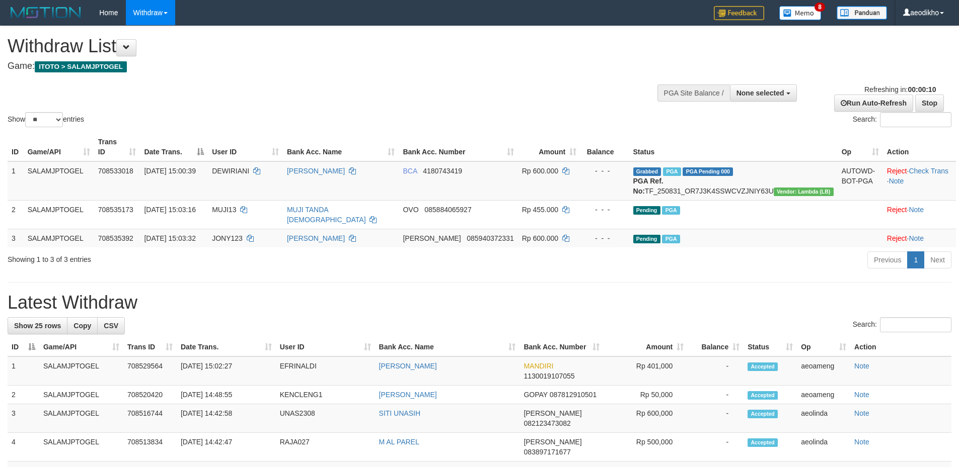  What do you see at coordinates (921, 90) in the screenshot?
I see `strong: 00:00:10` at bounding box center [921, 90].